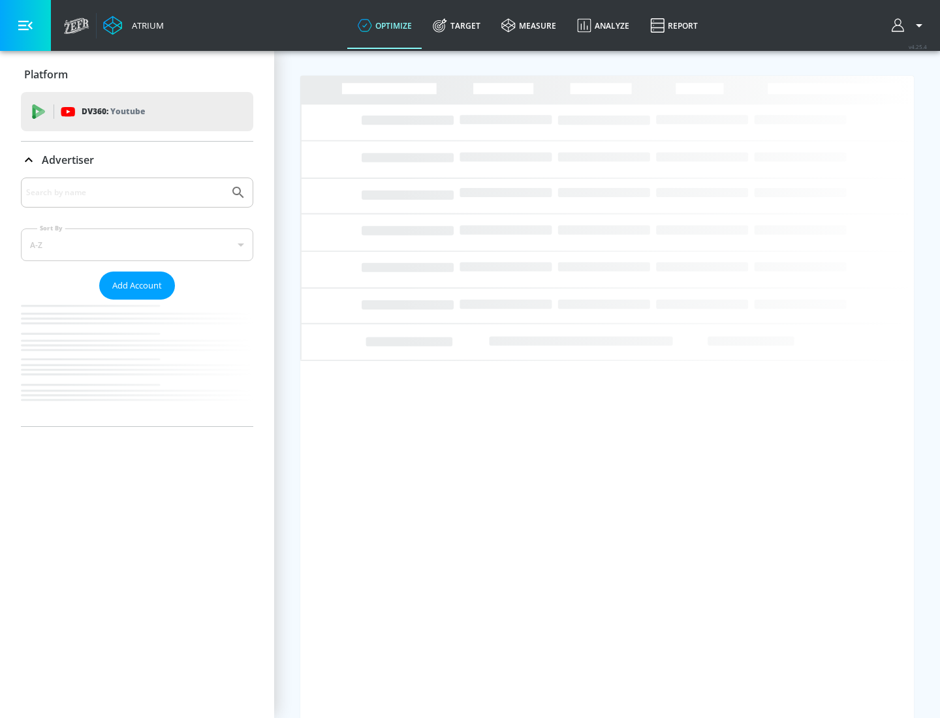  I want to click on input: Search by name, so click(125, 193).